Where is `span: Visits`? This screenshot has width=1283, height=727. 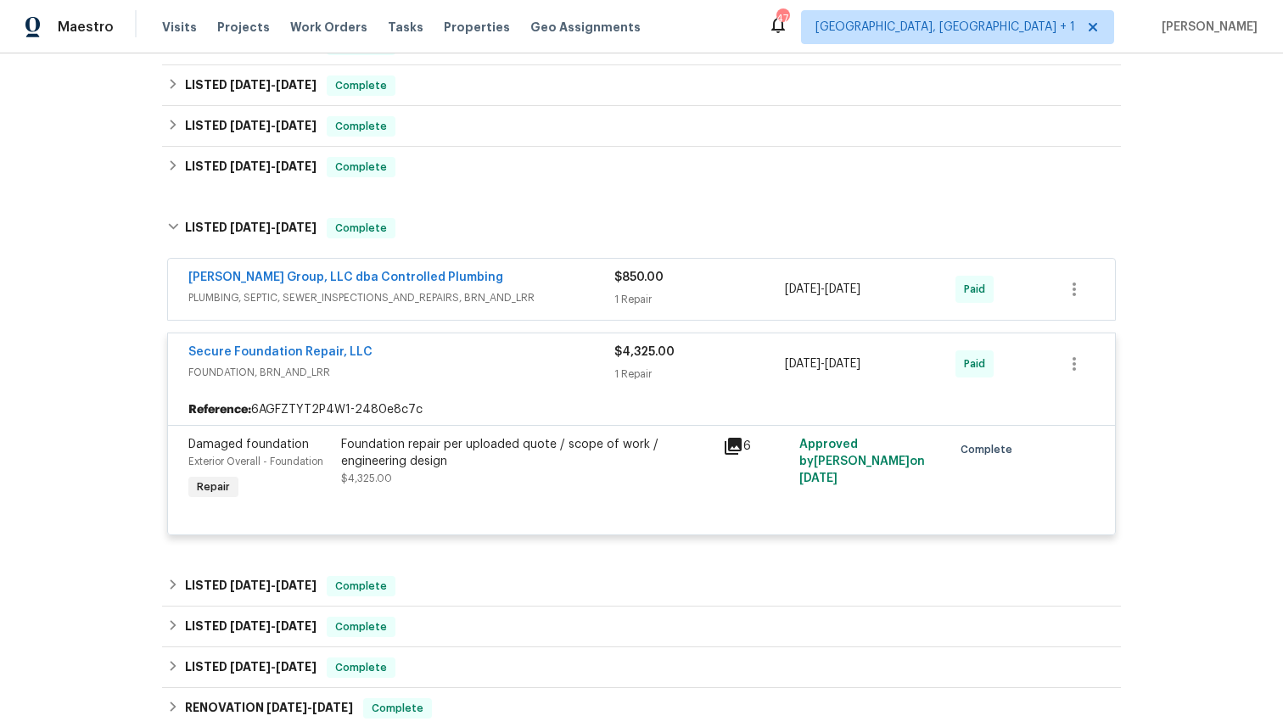
span: Visits is located at coordinates (179, 27).